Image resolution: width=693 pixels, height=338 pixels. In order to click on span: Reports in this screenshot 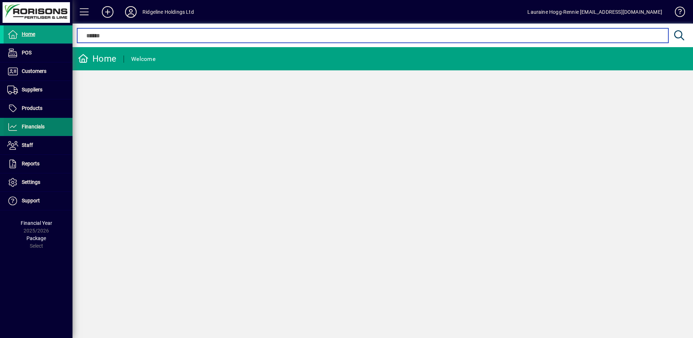, I will do `click(30, 163)`.